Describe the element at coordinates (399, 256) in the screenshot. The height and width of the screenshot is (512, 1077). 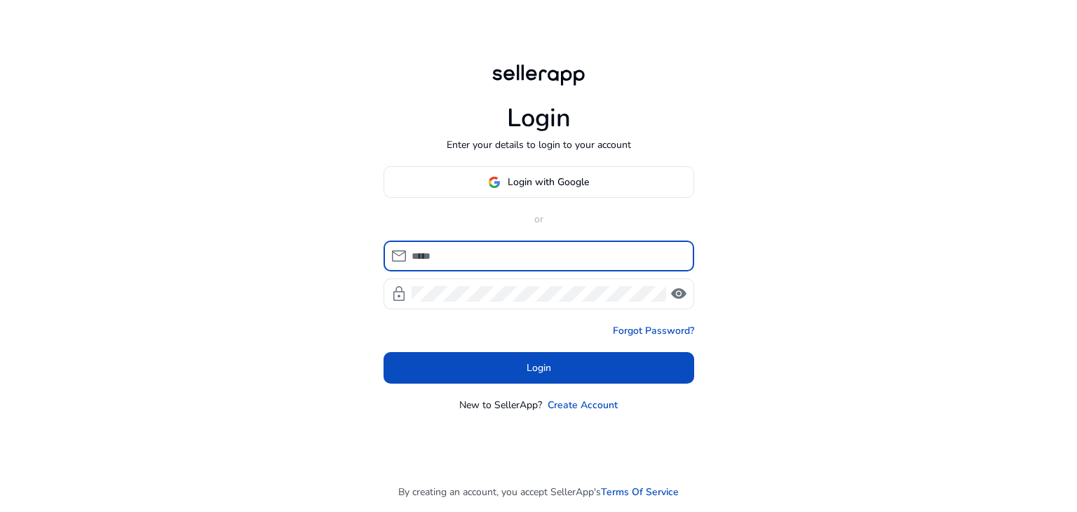
I see `span: mail` at that location.